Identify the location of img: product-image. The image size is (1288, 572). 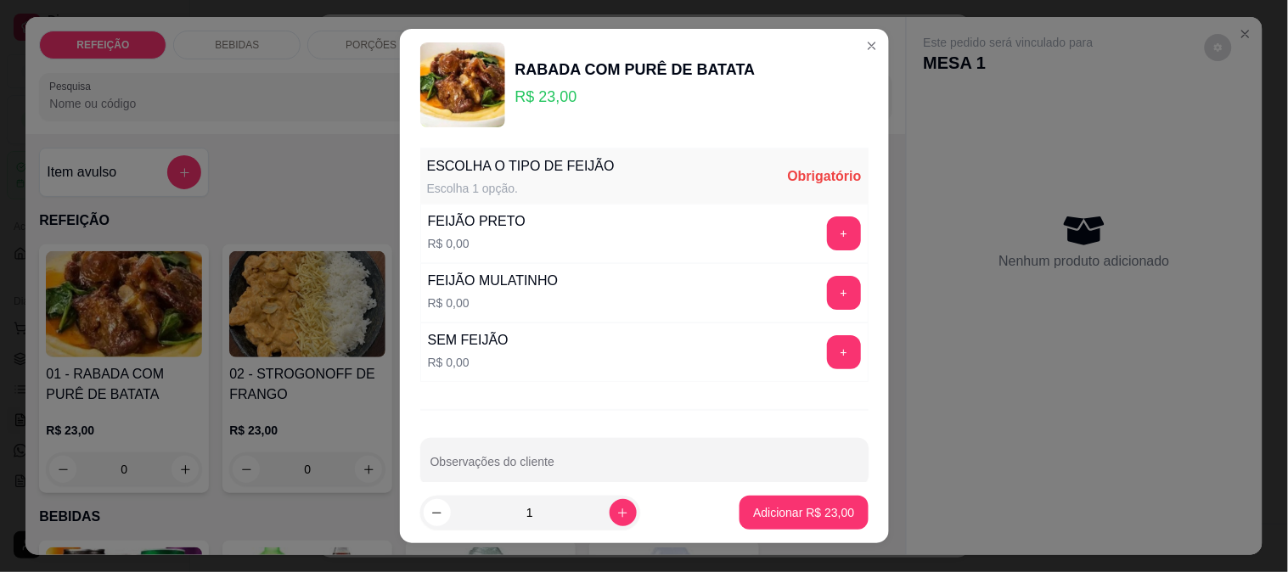
(463, 85).